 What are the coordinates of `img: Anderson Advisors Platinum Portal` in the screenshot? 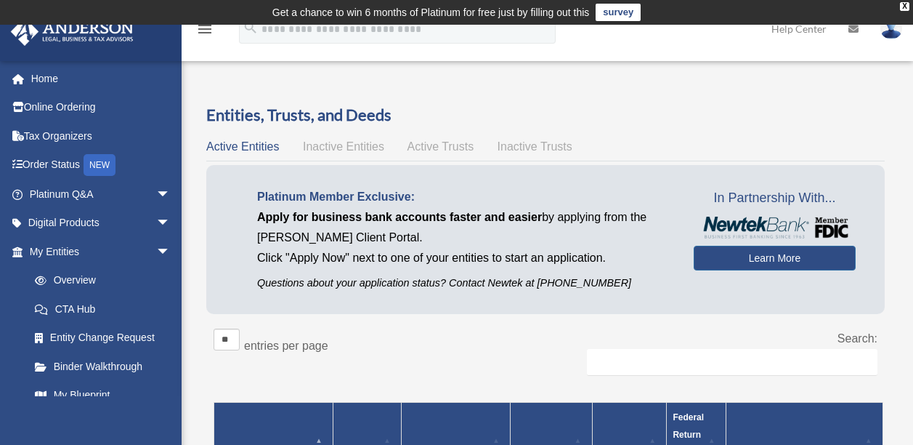 It's located at (72, 31).